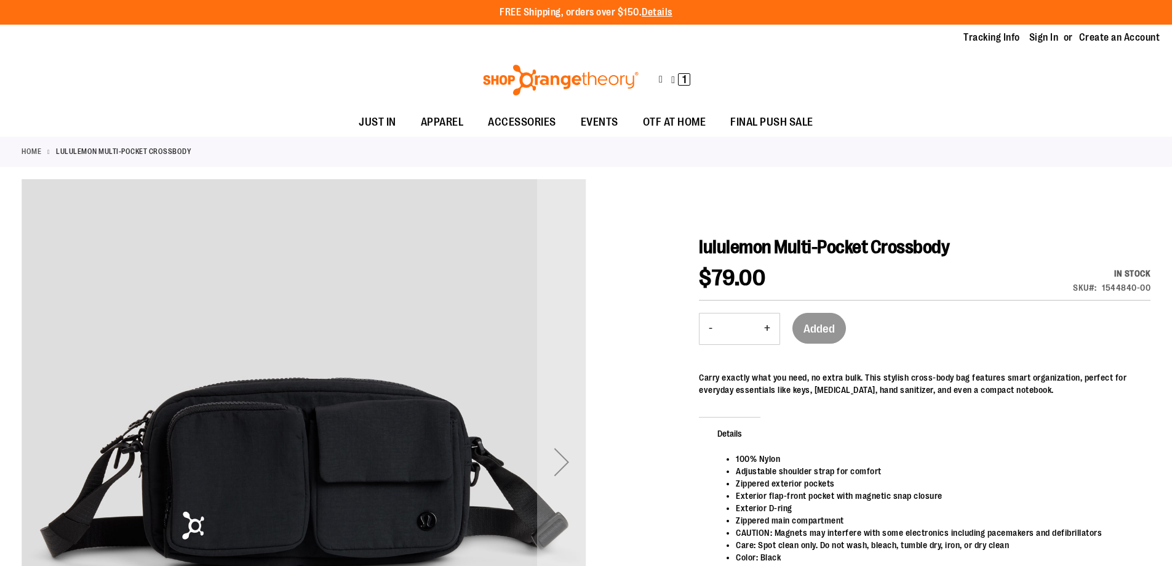 The height and width of the screenshot is (566, 1172). Describe the element at coordinates (586, 12) in the screenshot. I see `p: FREE Shipping, orders over $150.` at that location.